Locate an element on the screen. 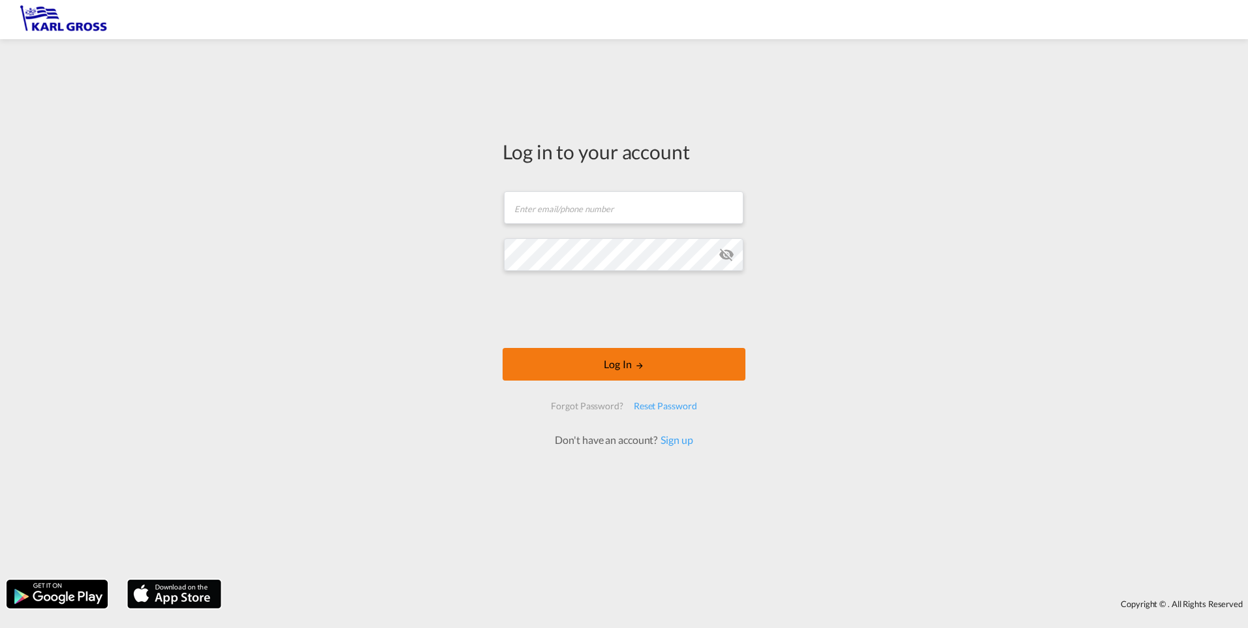 Image resolution: width=1248 pixels, height=628 pixels. div: Log in to your account is located at coordinates (624, 151).